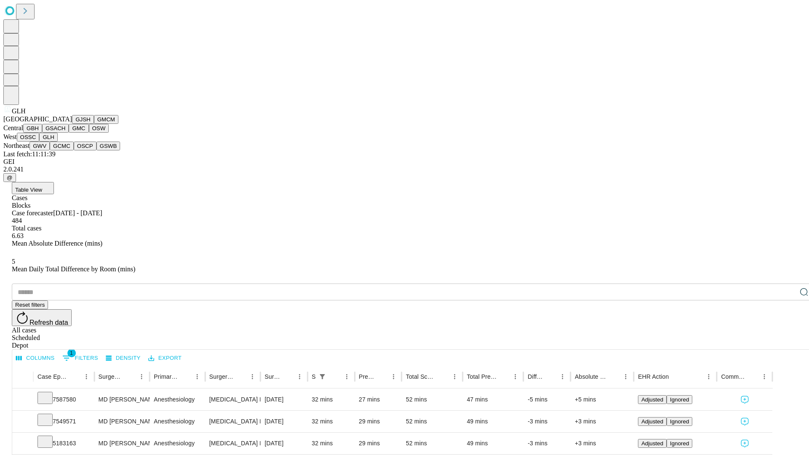  I want to click on span: Mean Absolute Difference (mins), so click(57, 243).